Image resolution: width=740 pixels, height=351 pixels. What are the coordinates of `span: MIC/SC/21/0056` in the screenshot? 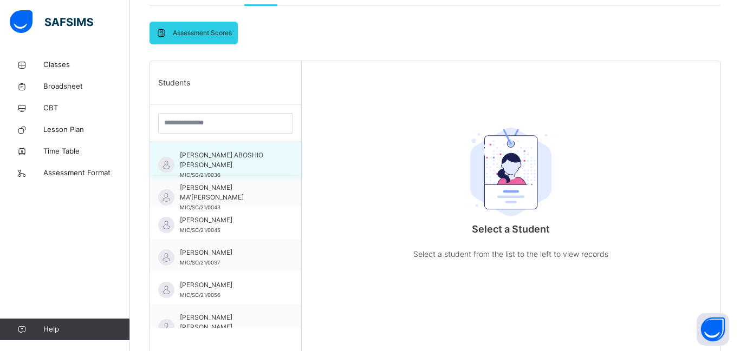 It's located at (200, 295).